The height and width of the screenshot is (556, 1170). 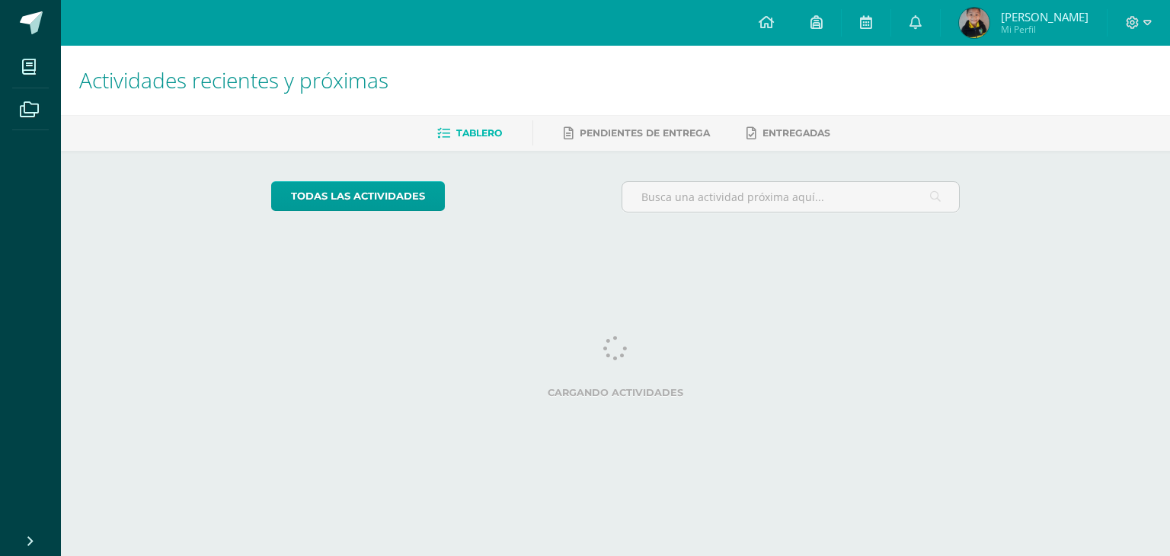 I want to click on a: todas las Actividades, so click(x=358, y=196).